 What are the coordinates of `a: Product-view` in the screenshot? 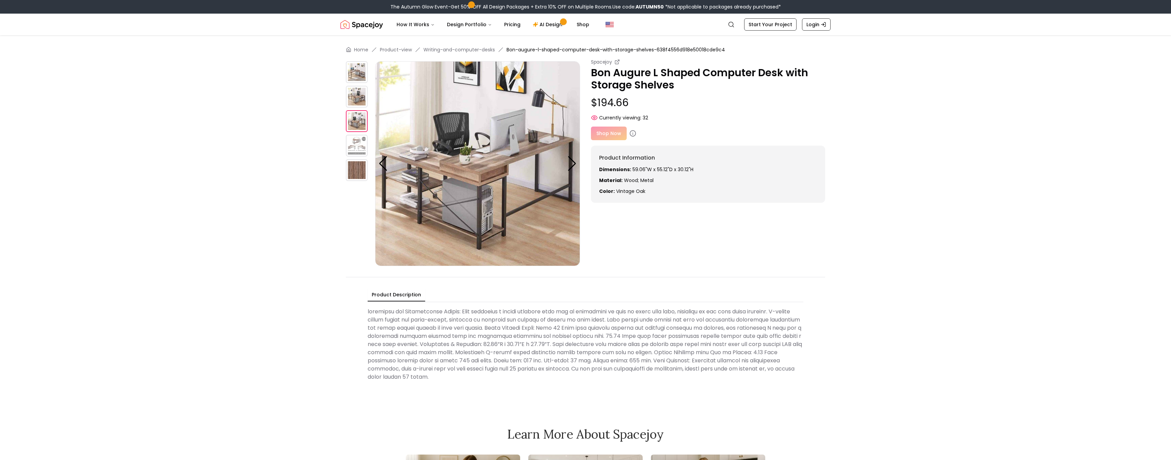 It's located at (396, 50).